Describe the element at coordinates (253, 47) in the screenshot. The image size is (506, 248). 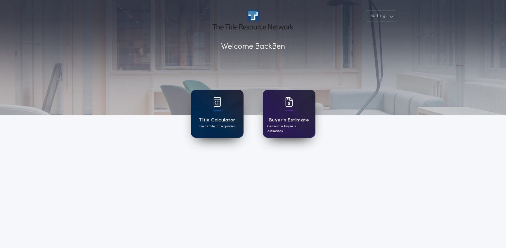
I see `p: Welcome Back Ben` at that location.